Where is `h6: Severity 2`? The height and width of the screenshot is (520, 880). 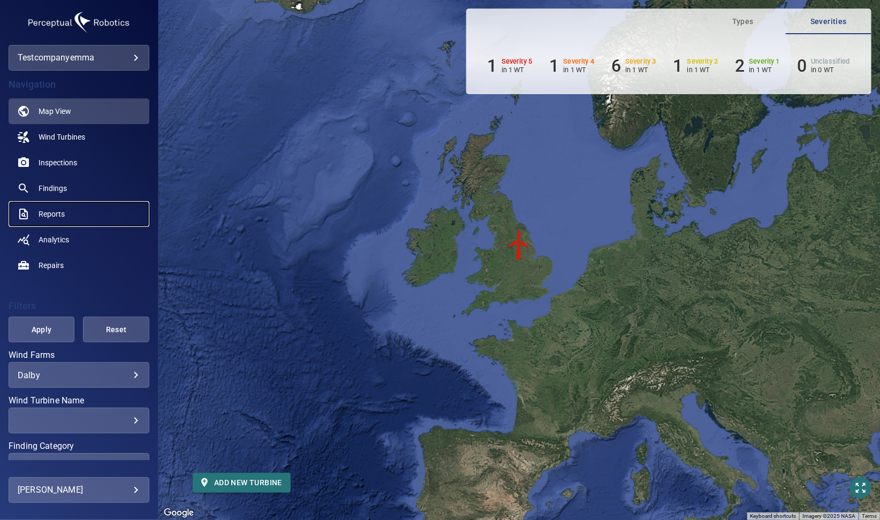
h6: Severity 2 is located at coordinates (702, 62).